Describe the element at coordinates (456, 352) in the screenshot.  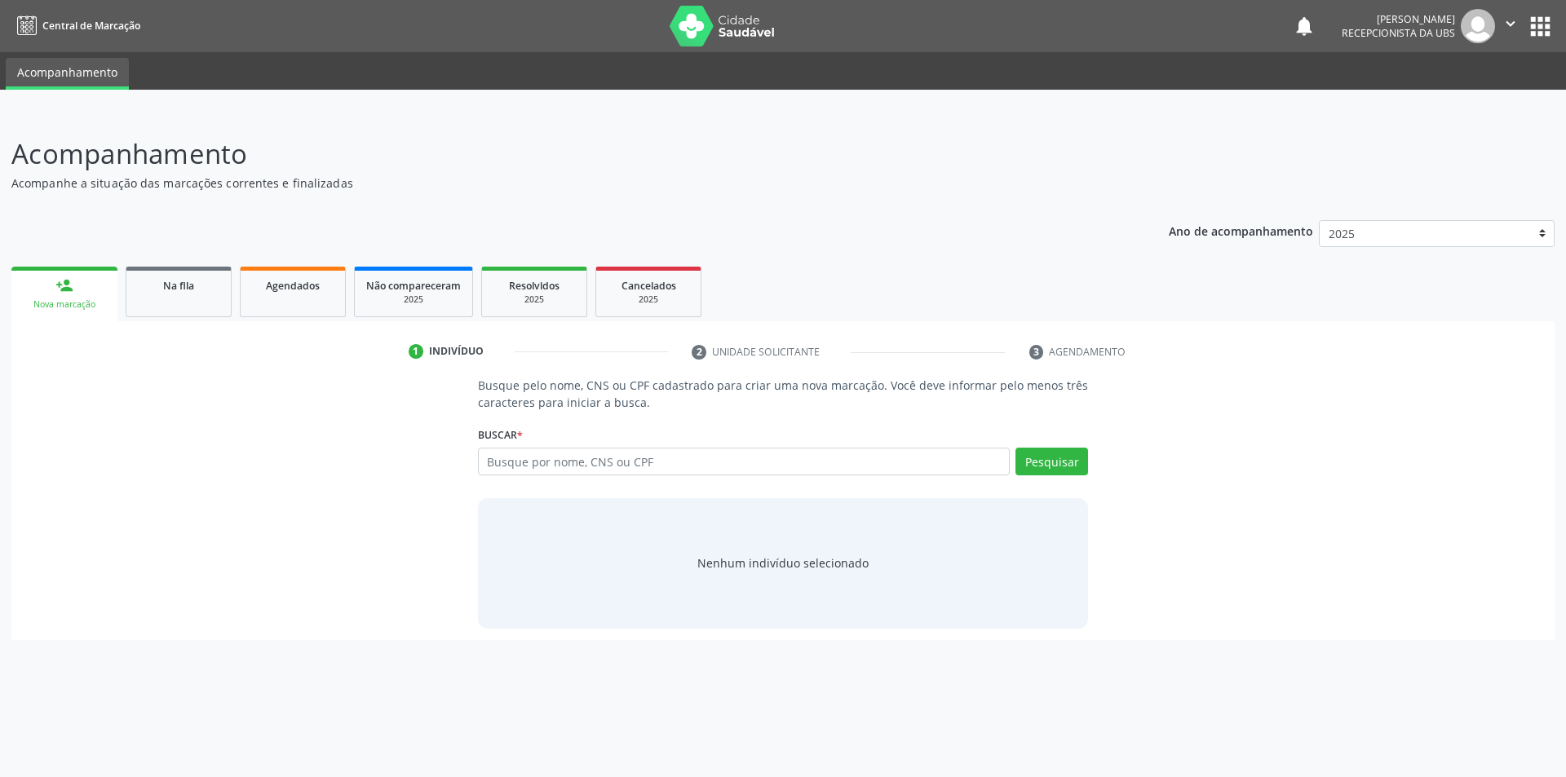
I see `div: Indivíduo` at that location.